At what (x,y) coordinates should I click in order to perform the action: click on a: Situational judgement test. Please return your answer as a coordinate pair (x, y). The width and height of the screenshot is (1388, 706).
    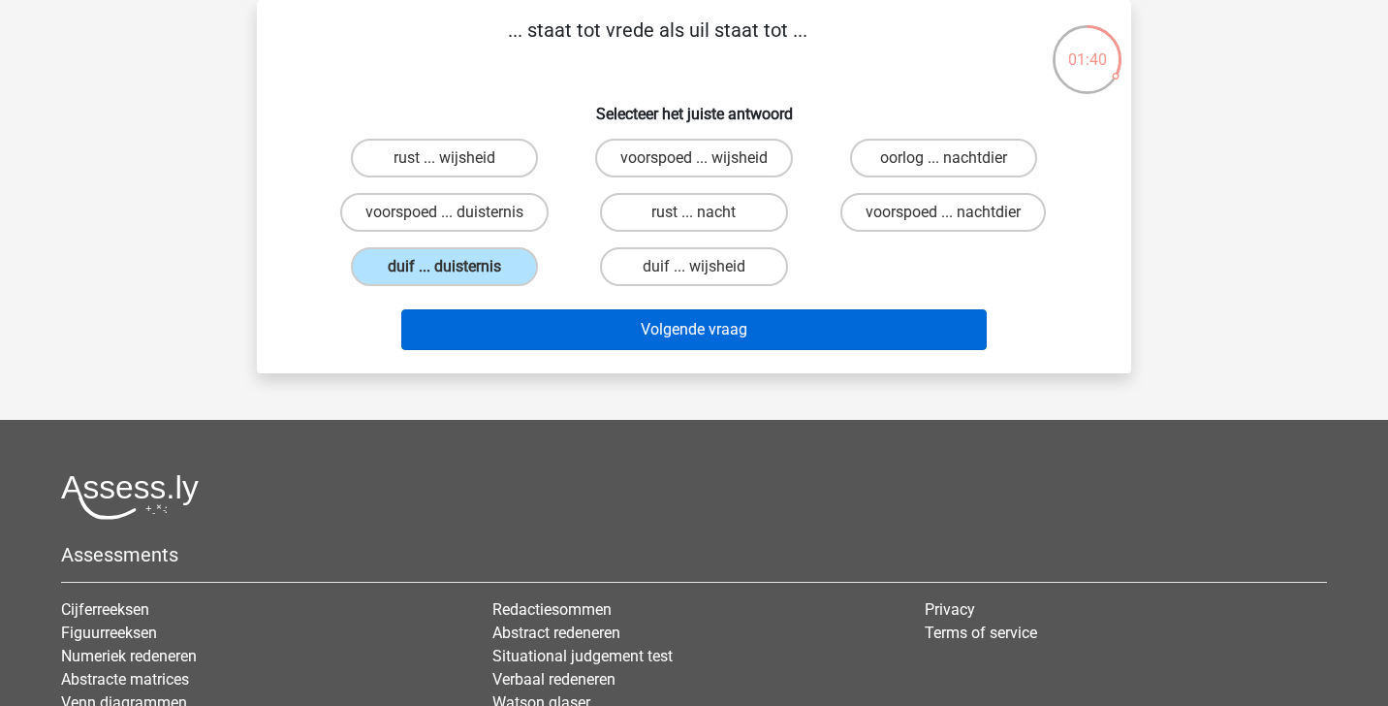
    Looking at the image, I should click on (583, 655).